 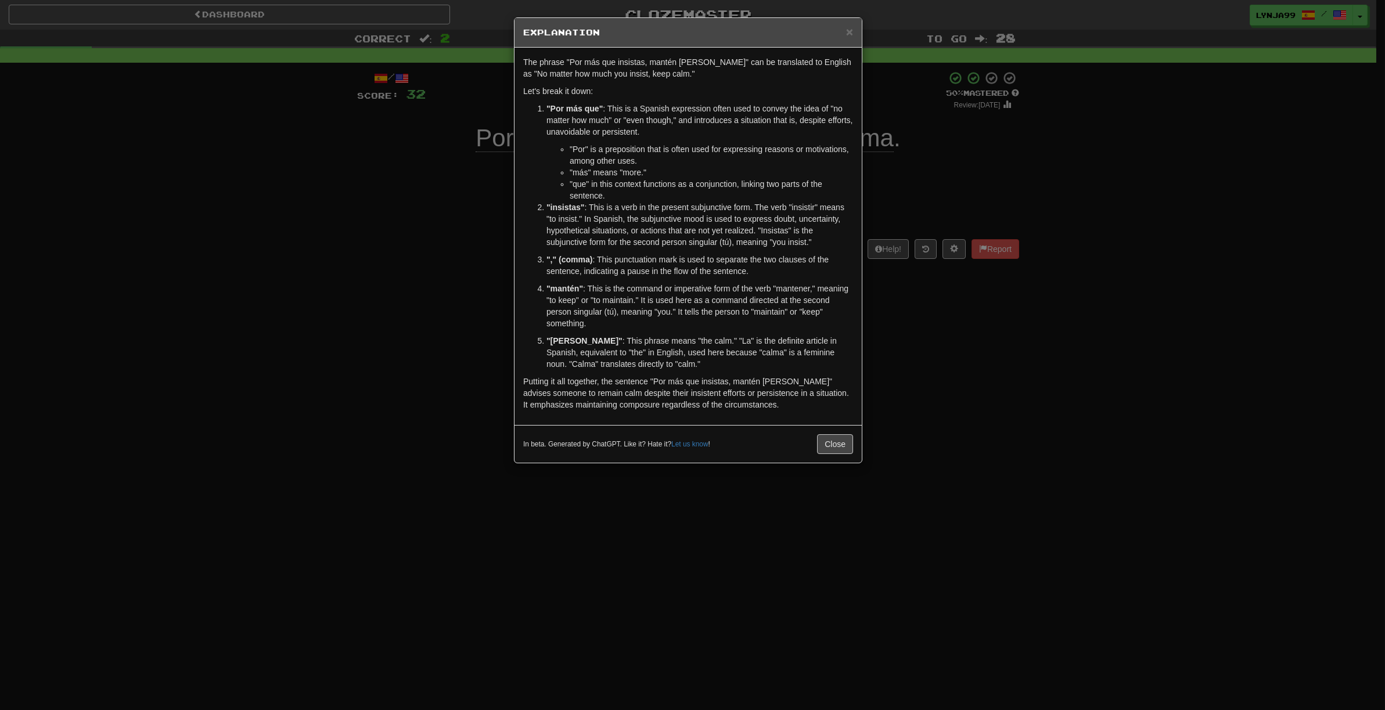 I want to click on p: Let's break it down:, so click(x=688, y=91).